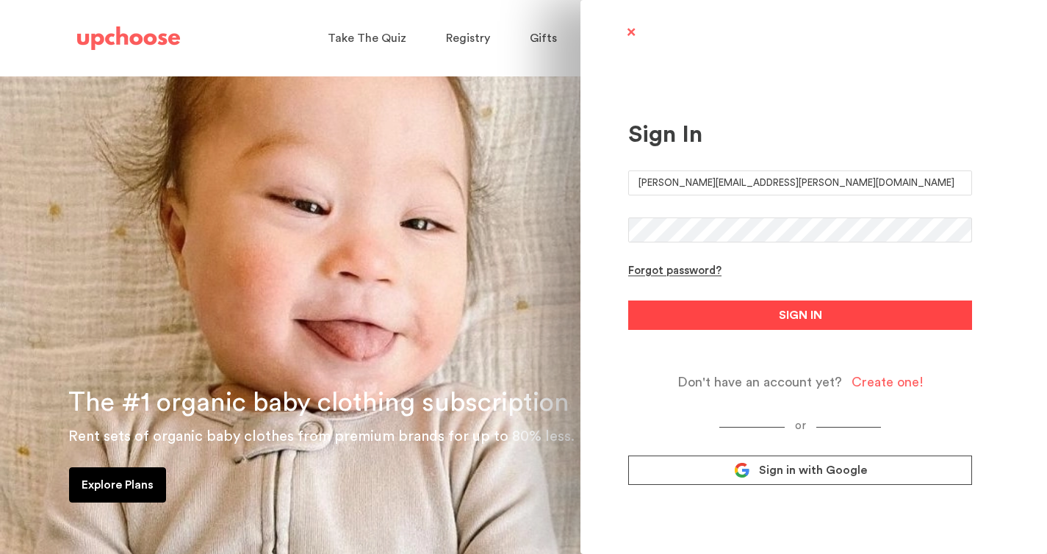  I want to click on a: Sign in with Google, so click(800, 470).